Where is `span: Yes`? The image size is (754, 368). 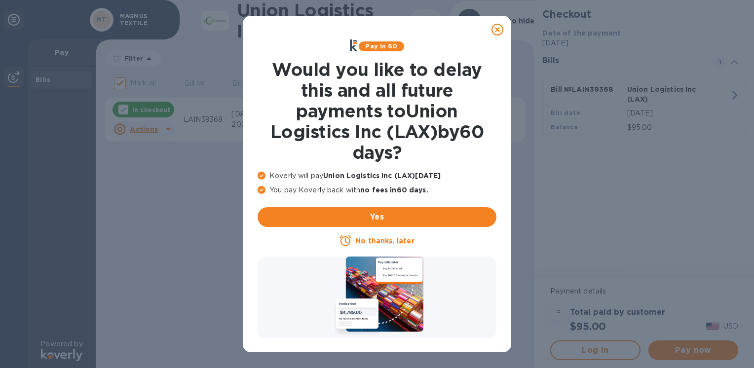
span: Yes is located at coordinates (377, 217).